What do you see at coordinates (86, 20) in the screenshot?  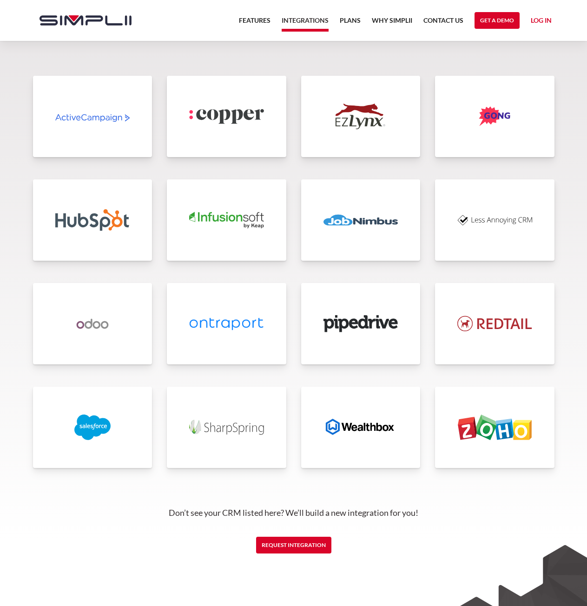 I see `img: Simplii` at bounding box center [86, 20].